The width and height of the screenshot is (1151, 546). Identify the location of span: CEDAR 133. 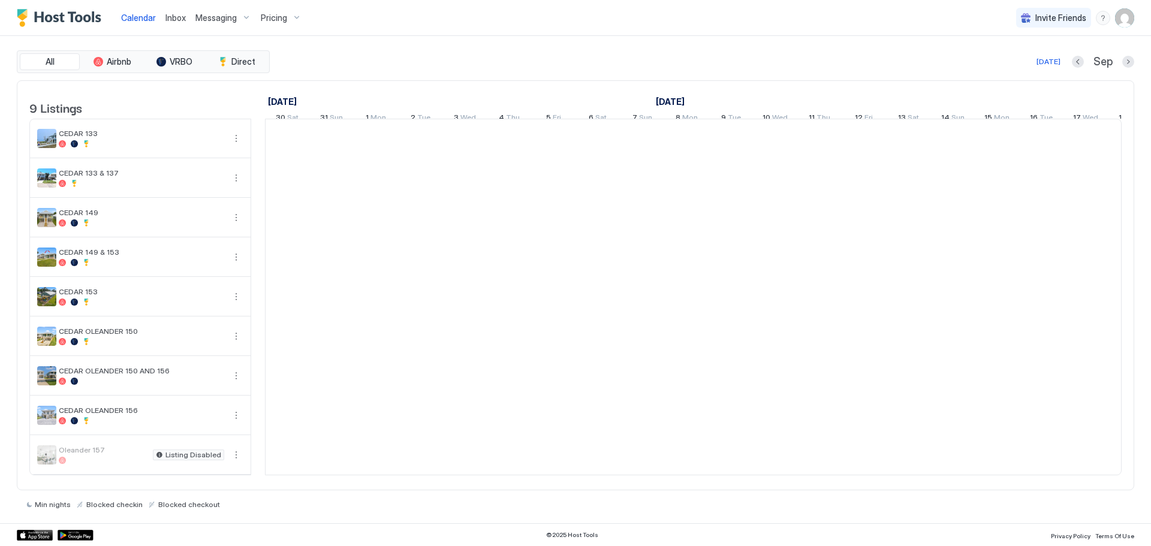
(141, 133).